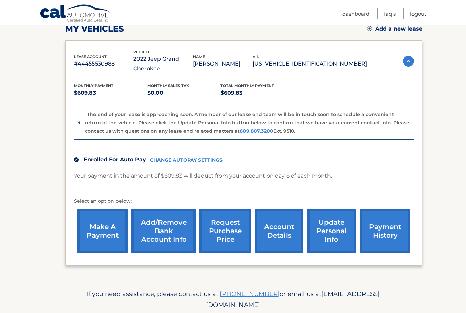 This screenshot has width=466, height=313. Describe the element at coordinates (356, 14) in the screenshot. I see `a: Dashboard` at that location.